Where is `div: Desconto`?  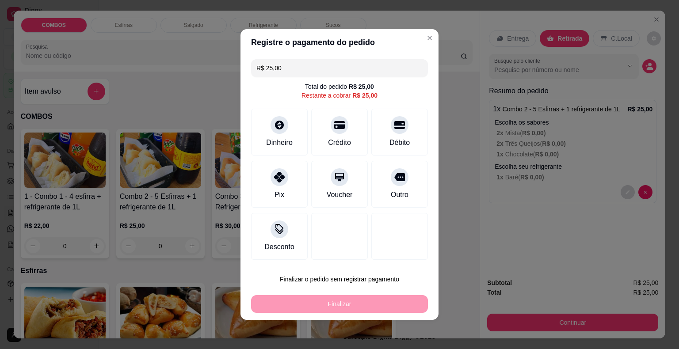
div: Desconto is located at coordinates (279, 247).